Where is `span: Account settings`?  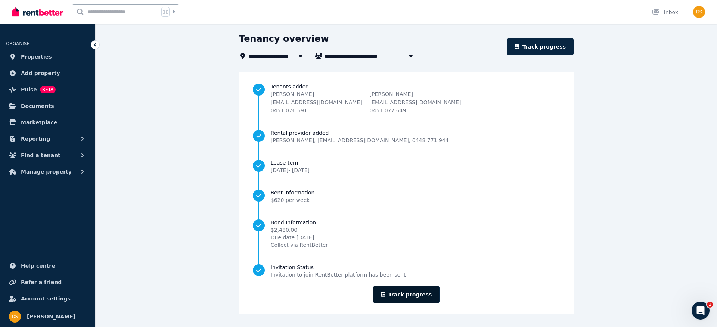
span: Account settings is located at coordinates (46, 299).